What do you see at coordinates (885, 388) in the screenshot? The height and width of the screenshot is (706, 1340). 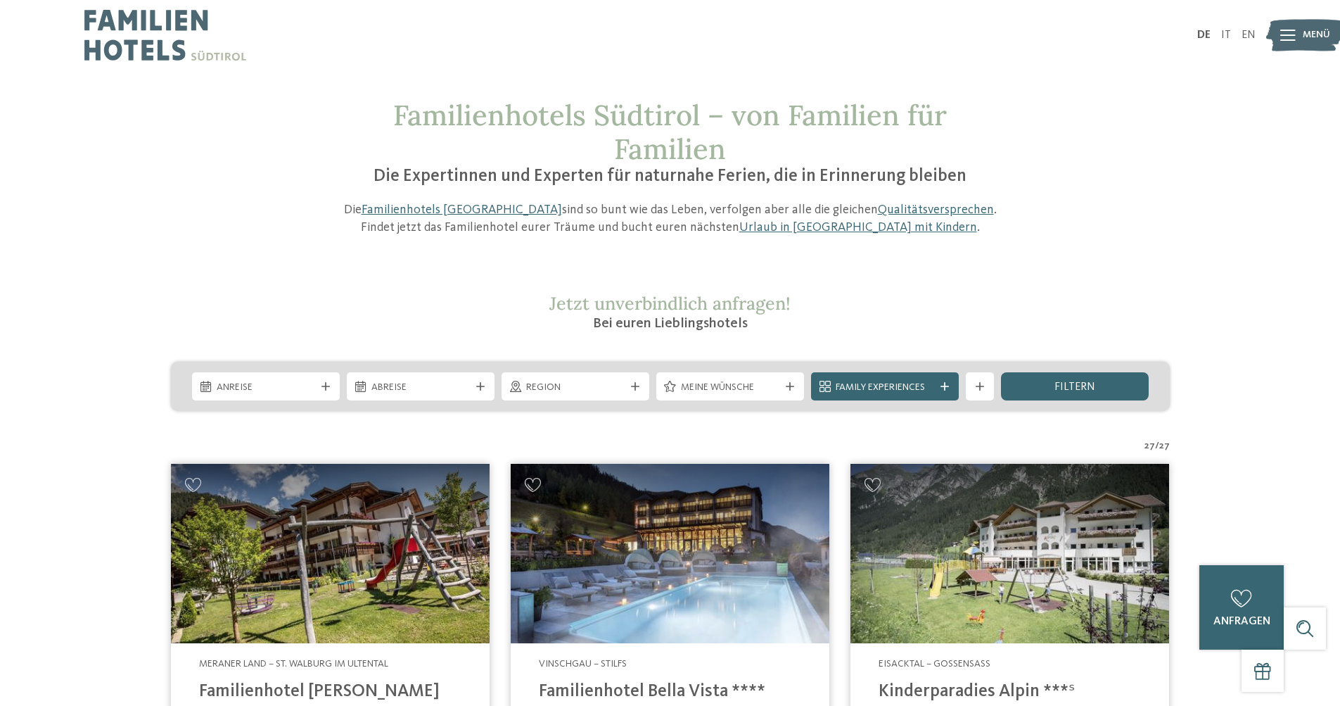 I see `span: Family Experiences` at bounding box center [885, 388].